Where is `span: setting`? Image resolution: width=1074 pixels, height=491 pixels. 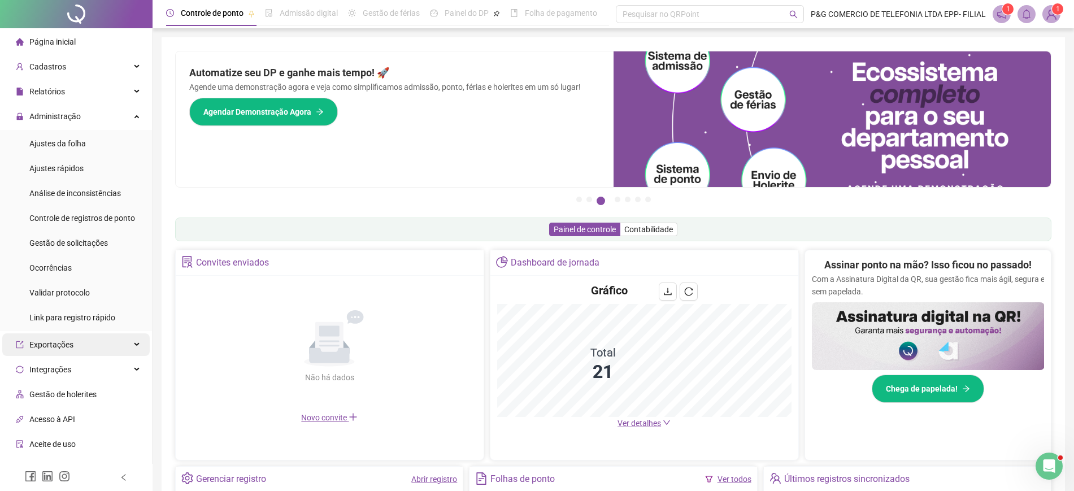 span: setting is located at coordinates (187, 478).